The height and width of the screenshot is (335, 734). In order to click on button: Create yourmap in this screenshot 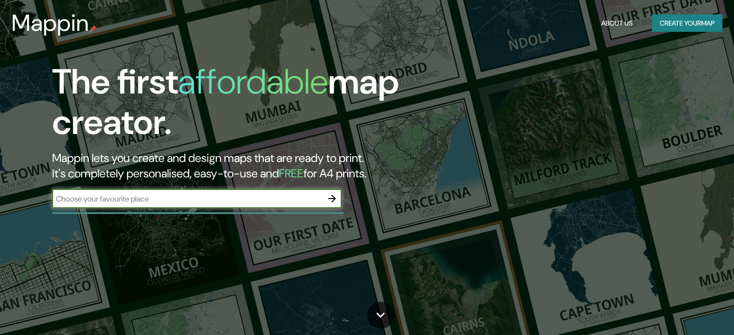, I will do `click(687, 23)`.